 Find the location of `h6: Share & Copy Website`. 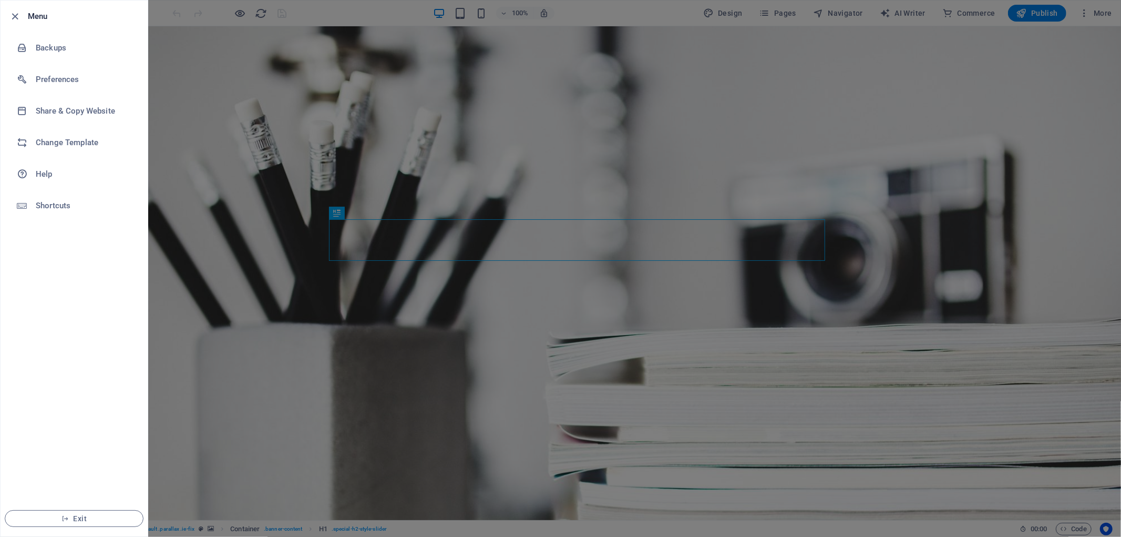

h6: Share & Copy Website is located at coordinates (84, 111).